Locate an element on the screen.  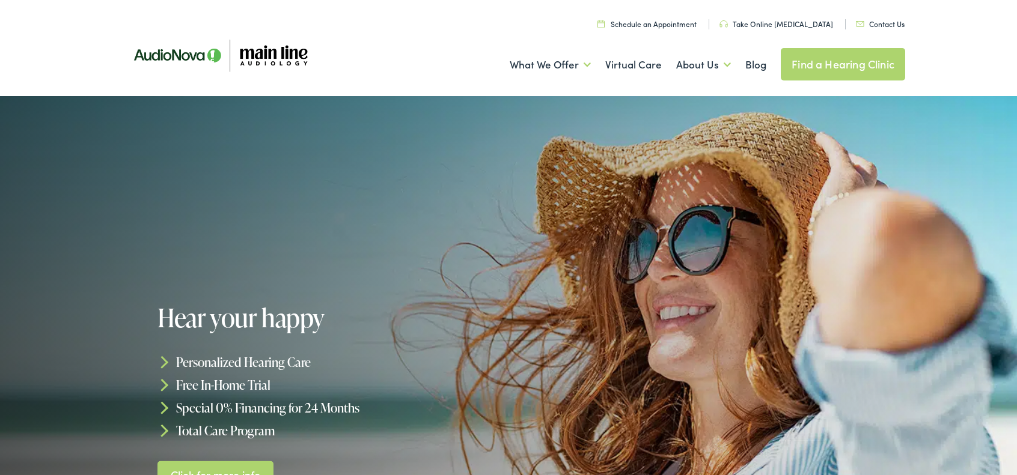
li: Personalized Hearing Care is located at coordinates (335, 362).